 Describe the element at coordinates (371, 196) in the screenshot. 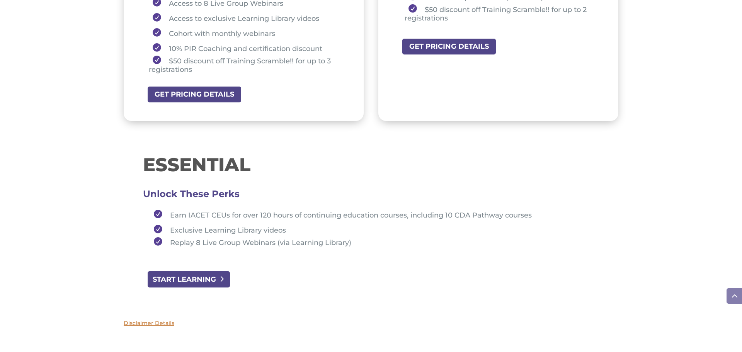

I see `h3: Unlock These Perks` at that location.